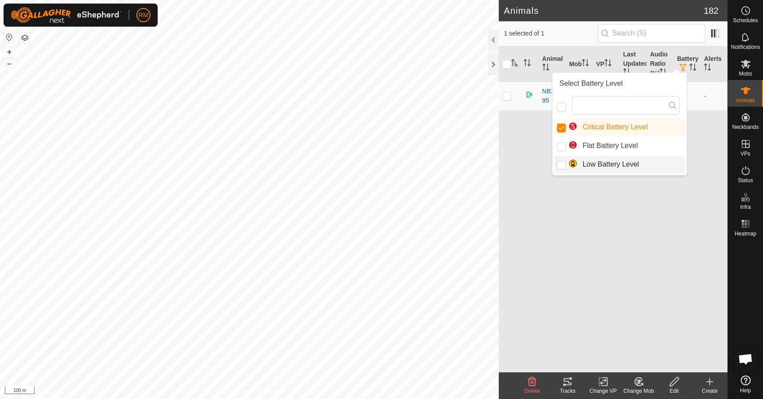 The image size is (763, 399). What do you see at coordinates (745, 384) in the screenshot?
I see `a: Help` at bounding box center [745, 384].